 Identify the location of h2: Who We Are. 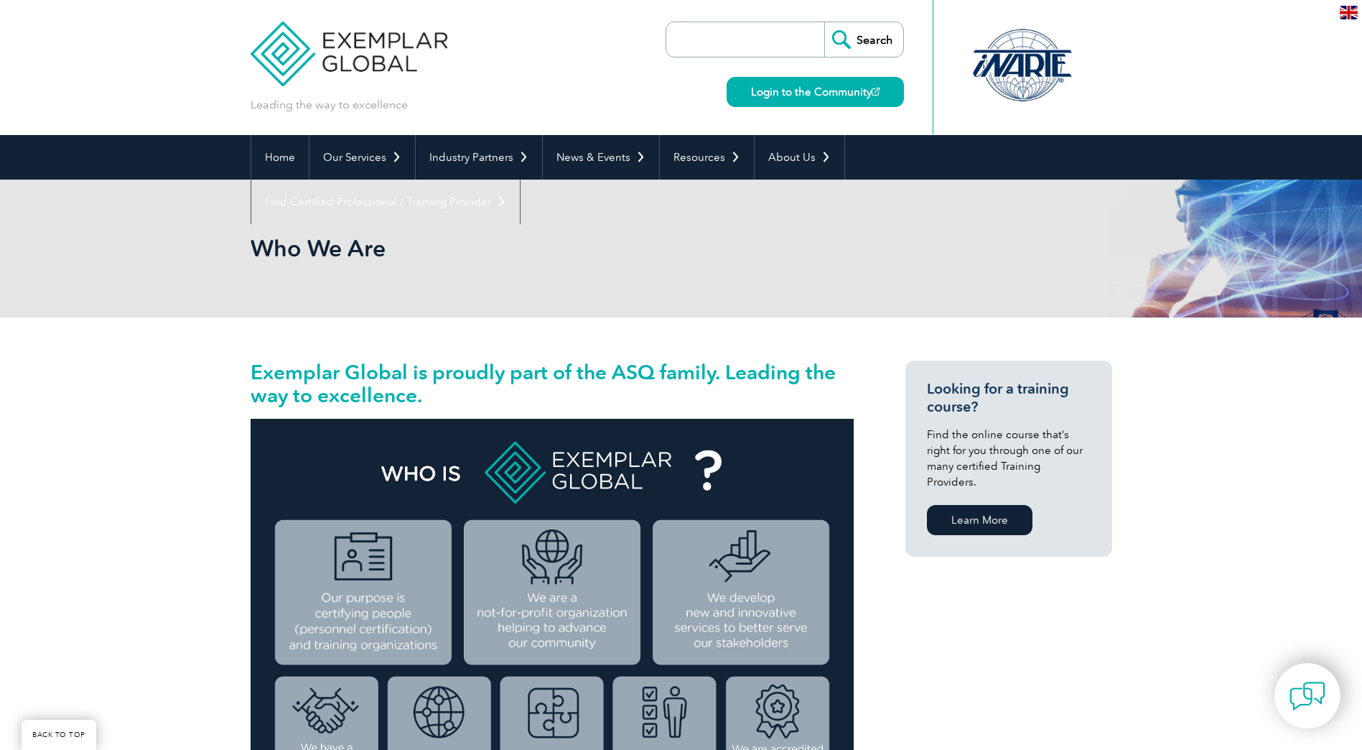
(552, 248).